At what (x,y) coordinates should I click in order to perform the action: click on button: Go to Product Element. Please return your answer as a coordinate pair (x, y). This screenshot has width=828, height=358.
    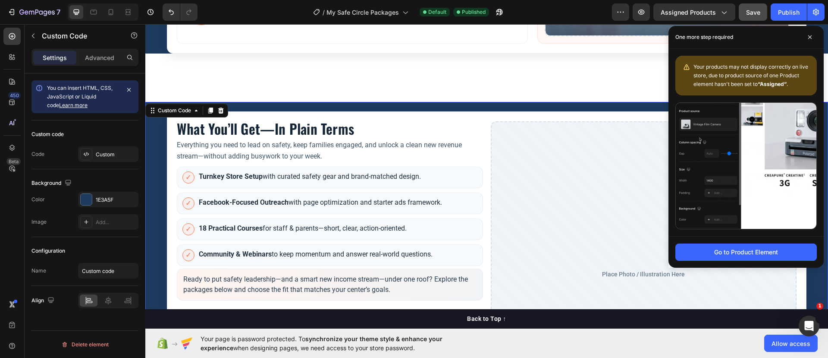
    Looking at the image, I should click on (746, 252).